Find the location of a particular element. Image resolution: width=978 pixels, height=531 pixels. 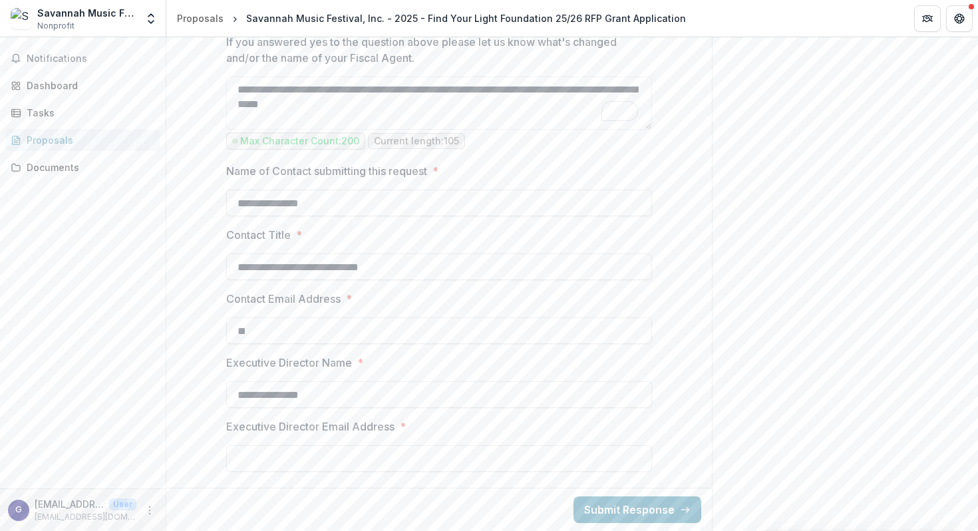

a: Tasks is located at coordinates (82, 112).